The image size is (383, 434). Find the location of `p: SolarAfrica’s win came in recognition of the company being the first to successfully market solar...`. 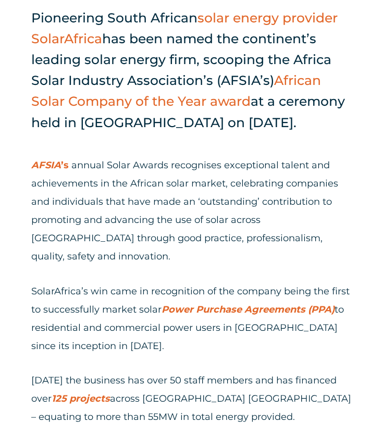

p: SolarAfrica’s win came in recognition of the company being the first to successfully market solar... is located at coordinates (191, 318).